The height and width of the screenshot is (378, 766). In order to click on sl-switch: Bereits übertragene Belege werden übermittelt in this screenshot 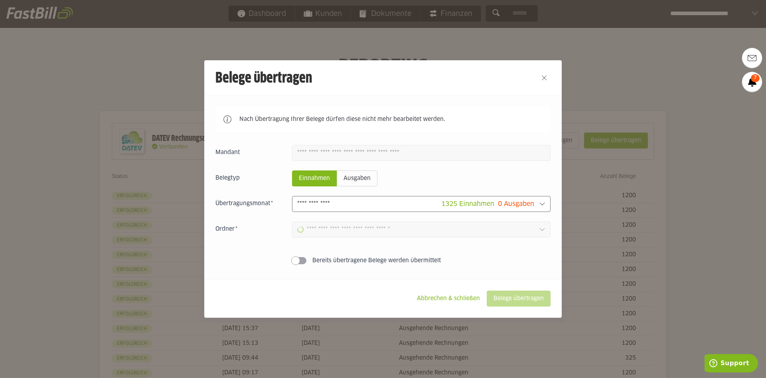, I will do `click(383, 260)`.